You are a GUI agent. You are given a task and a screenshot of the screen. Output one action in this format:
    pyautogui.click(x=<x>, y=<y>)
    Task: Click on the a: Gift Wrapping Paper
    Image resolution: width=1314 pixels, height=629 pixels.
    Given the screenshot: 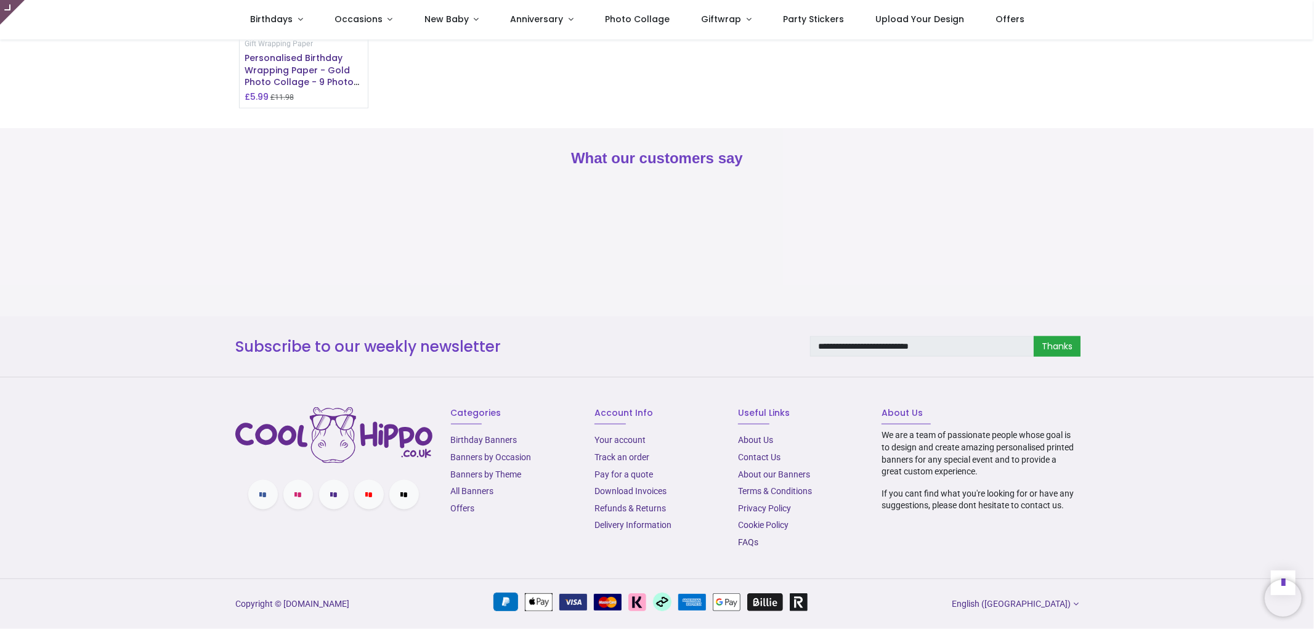 What is the action you would take?
    pyautogui.click(x=278, y=43)
    